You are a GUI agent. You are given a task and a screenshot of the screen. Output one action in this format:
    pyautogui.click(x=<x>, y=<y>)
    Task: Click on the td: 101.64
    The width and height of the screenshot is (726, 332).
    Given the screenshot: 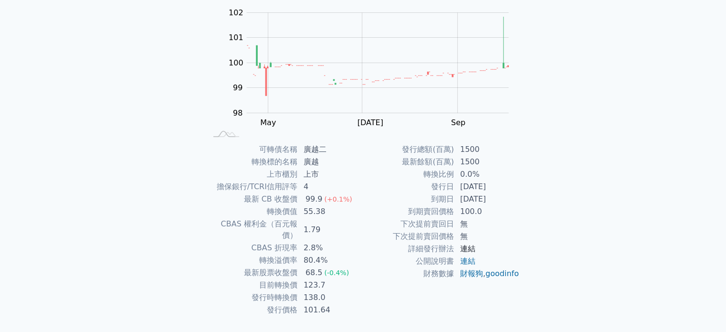 What is the action you would take?
    pyautogui.click(x=330, y=310)
    